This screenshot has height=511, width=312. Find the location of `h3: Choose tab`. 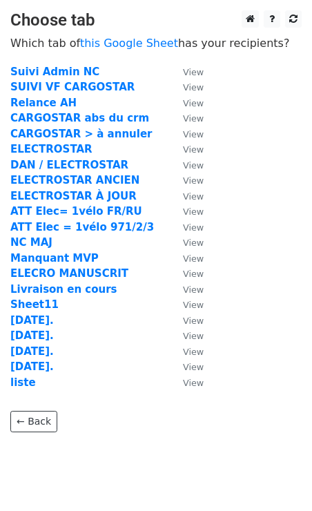

h3: Choose tab is located at coordinates (156, 20).